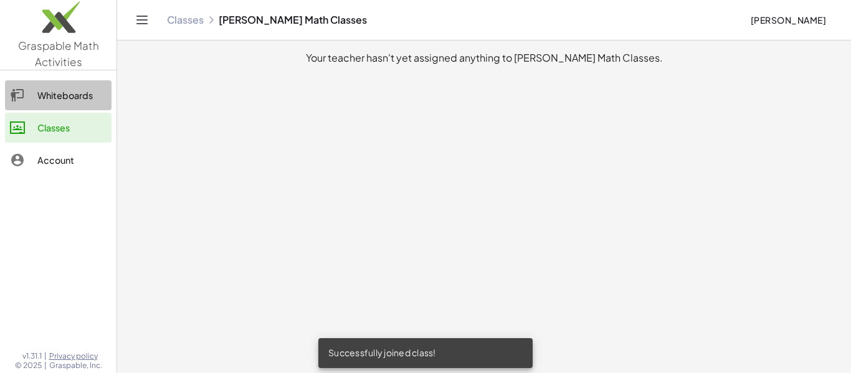 The width and height of the screenshot is (851, 373). Describe the element at coordinates (75, 366) in the screenshot. I see `span: Graspable, Inc.` at that location.